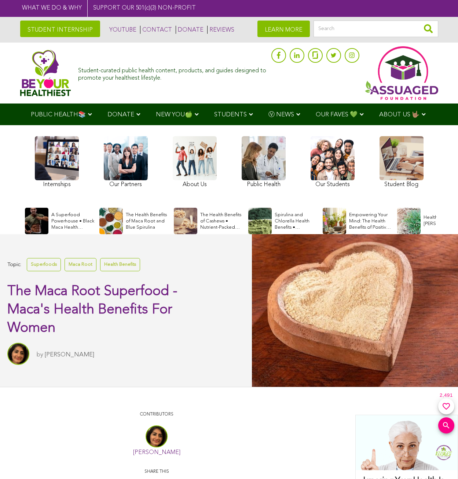 The width and height of the screenshot is (458, 479). Describe the element at coordinates (157, 414) in the screenshot. I see `p: CONTRIBUTORS` at that location.